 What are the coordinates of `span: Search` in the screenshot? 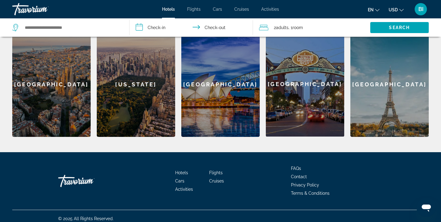 It's located at (399, 28).